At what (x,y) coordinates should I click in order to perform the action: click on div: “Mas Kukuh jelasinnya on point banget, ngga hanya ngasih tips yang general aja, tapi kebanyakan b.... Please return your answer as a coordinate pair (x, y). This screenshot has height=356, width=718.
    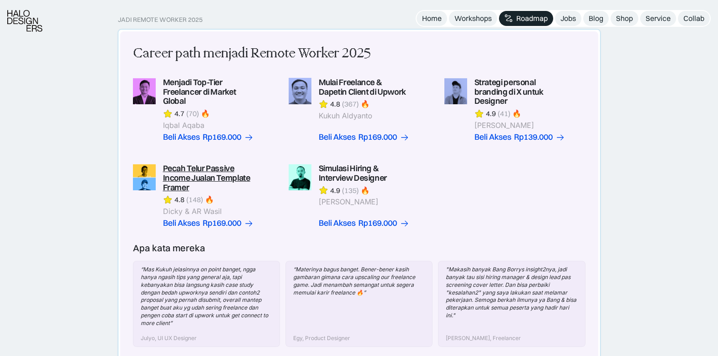
    Looking at the image, I should click on (206, 297).